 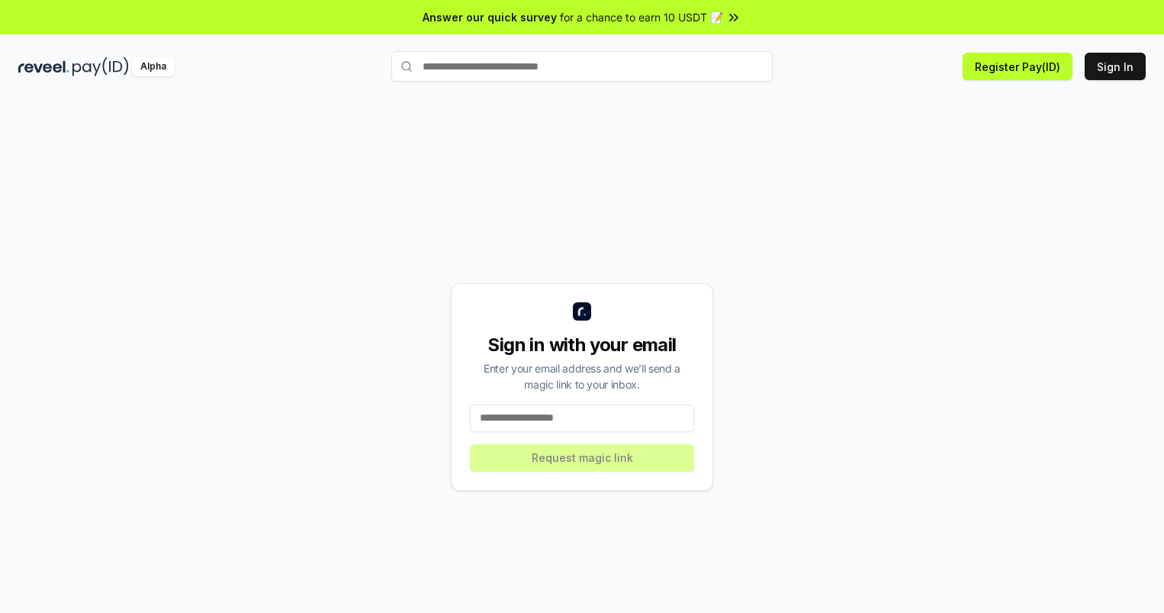 What do you see at coordinates (1115, 66) in the screenshot?
I see `button: Sign In` at bounding box center [1115, 66].